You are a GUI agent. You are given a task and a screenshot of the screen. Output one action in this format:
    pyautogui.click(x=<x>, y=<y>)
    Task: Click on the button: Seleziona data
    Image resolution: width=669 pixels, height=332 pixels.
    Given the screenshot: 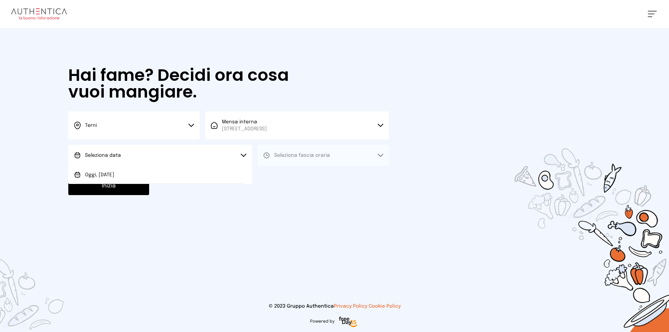 What is the action you would take?
    pyautogui.click(x=160, y=155)
    